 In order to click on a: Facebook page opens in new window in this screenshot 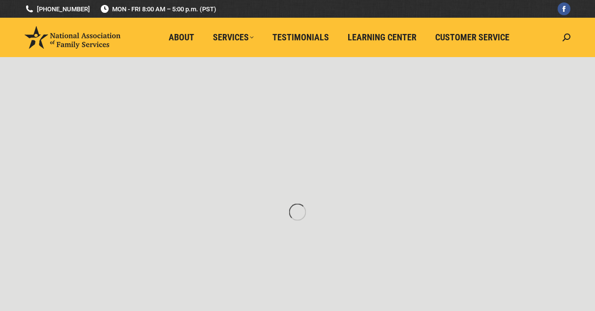, I will do `click(564, 9)`.